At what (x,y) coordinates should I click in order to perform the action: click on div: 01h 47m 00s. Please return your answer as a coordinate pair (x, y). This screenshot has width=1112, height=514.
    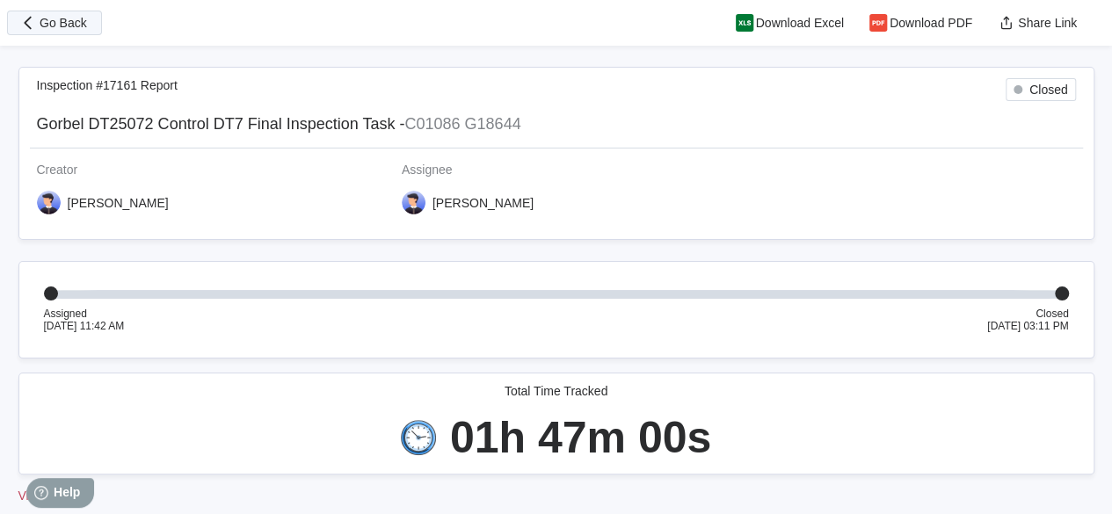
    Looking at the image, I should click on (580, 438).